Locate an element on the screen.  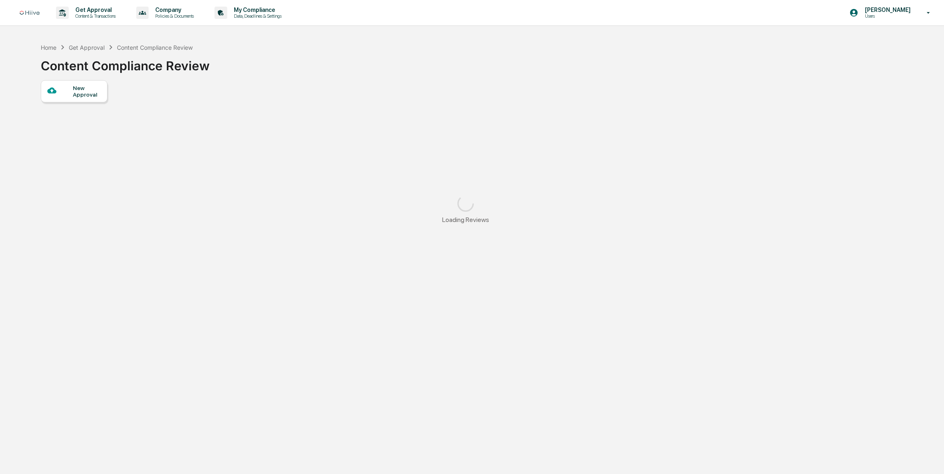
div: Get Approval is located at coordinates (86, 47).